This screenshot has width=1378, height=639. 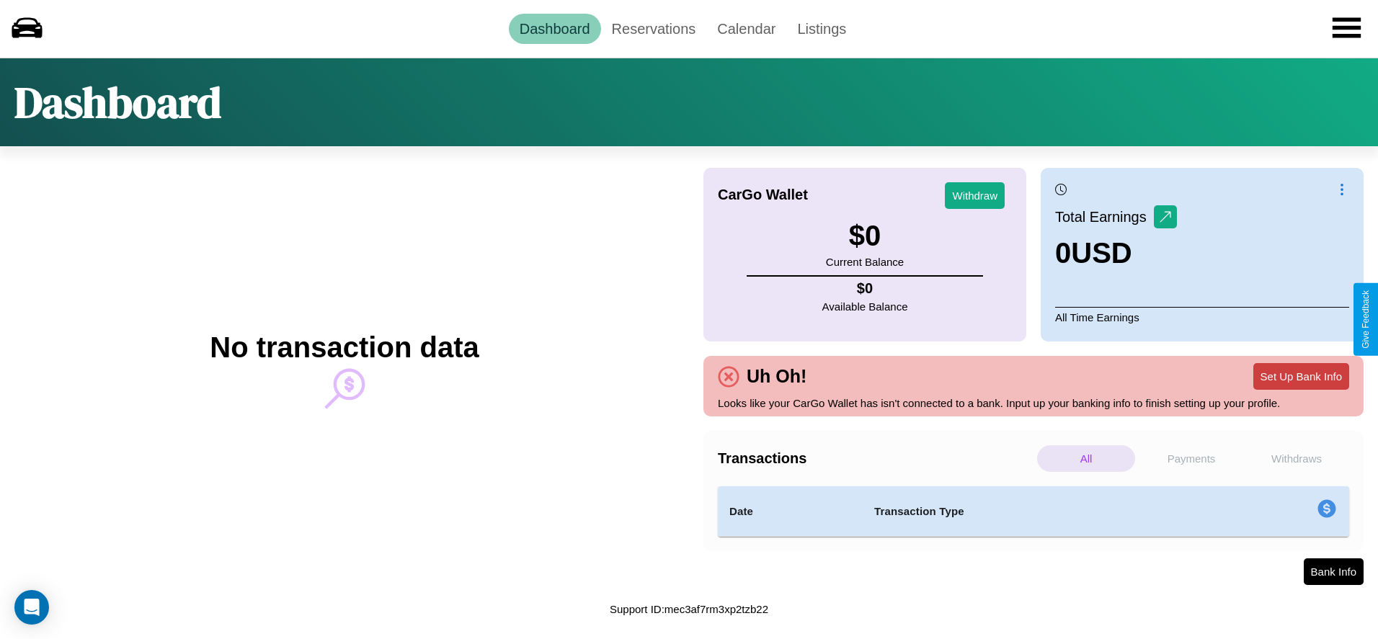 I want to click on h4: CarGo Wallet, so click(x=763, y=195).